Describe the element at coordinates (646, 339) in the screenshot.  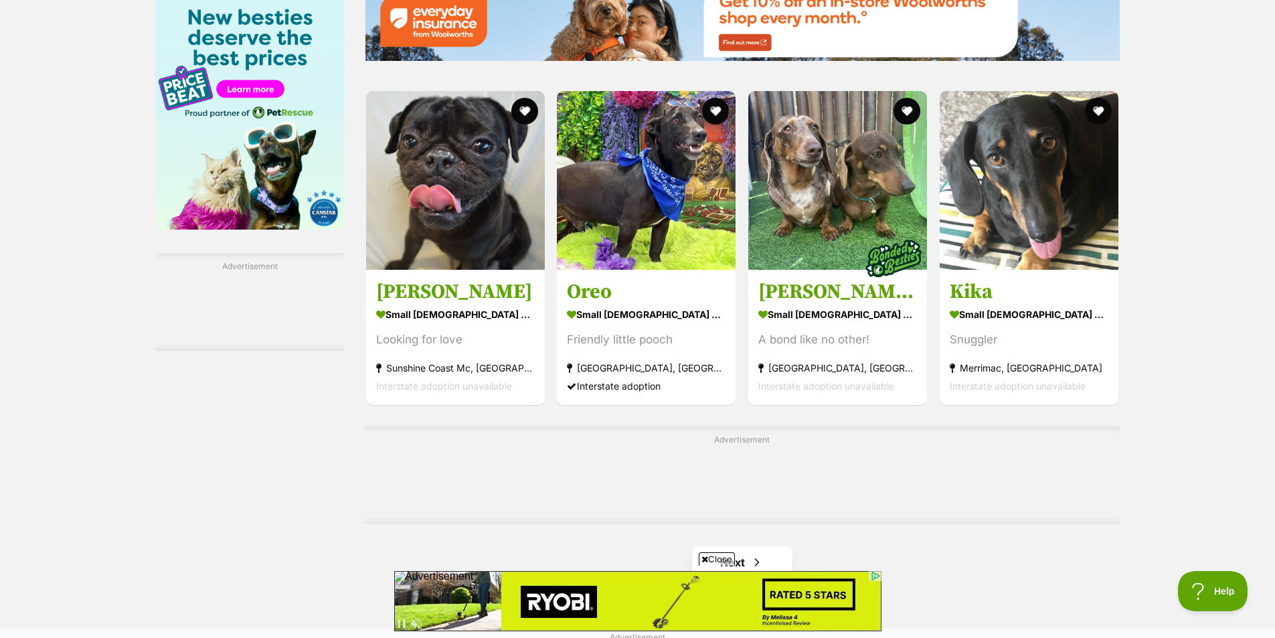
I see `div: Friendly little pooch` at that location.